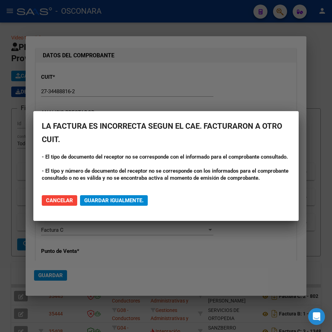 Image resolution: width=332 pixels, height=332 pixels. I want to click on strong: - El tipo de documento del receptor no se corresponde con el informado para el comprobante consul..., so click(165, 157).